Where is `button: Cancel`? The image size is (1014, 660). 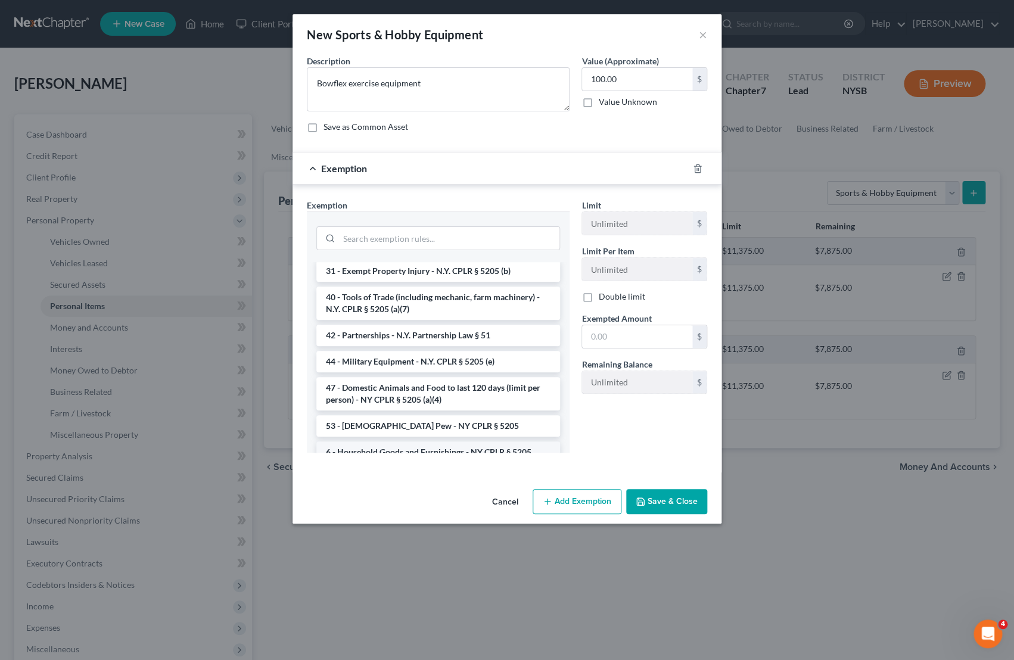 button: Cancel is located at coordinates (505, 502).